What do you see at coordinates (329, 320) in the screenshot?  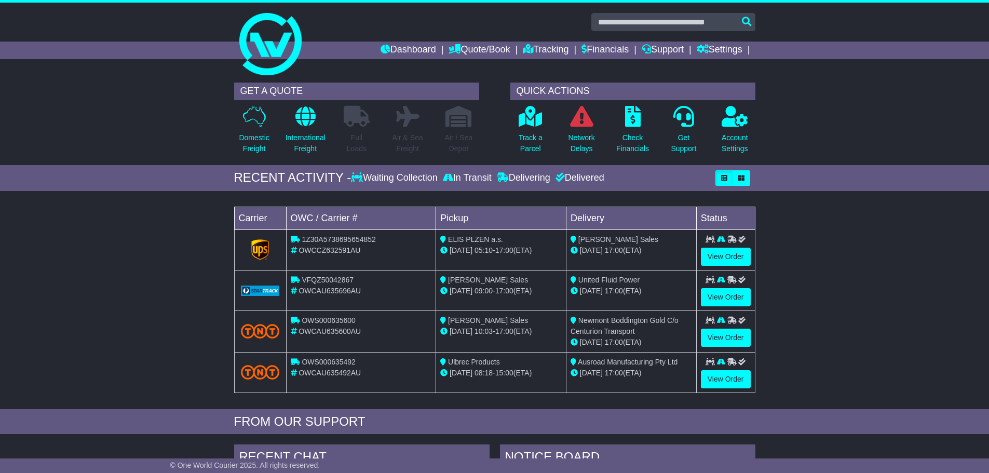 I see `span: OWS000635600` at bounding box center [329, 320].